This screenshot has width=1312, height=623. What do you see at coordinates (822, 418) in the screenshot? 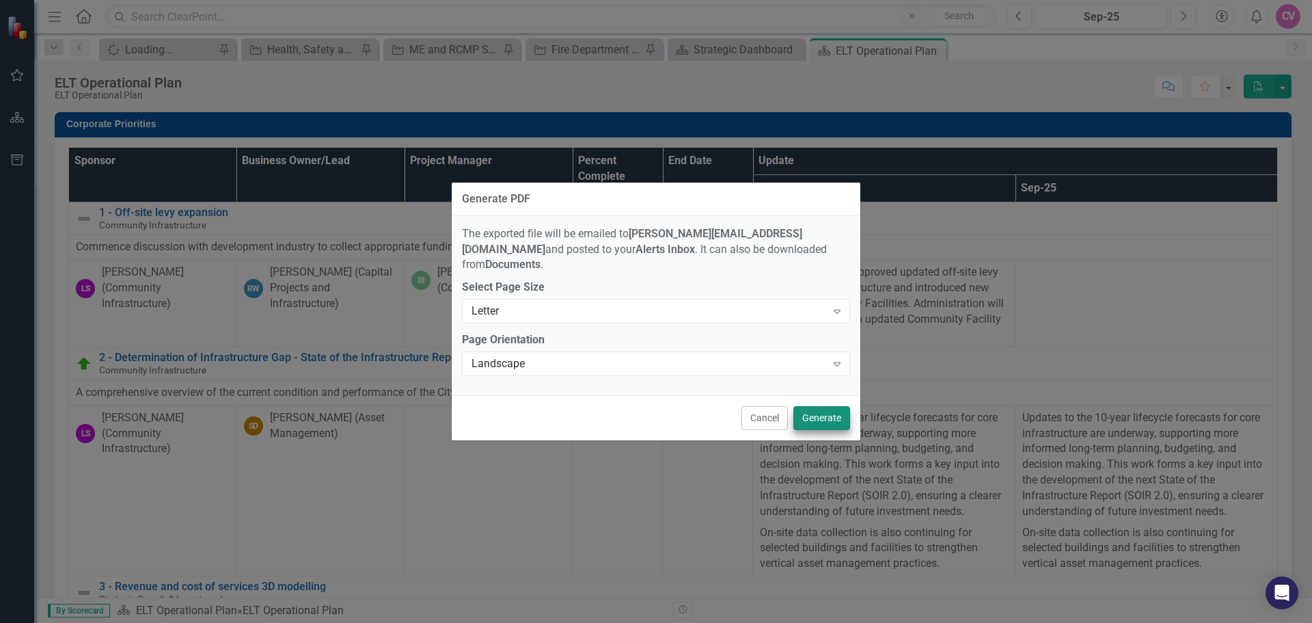
I see `button: Generate` at bounding box center [822, 418].